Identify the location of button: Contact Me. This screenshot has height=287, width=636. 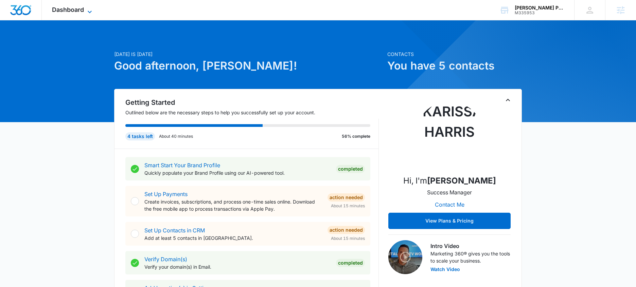
(449, 205).